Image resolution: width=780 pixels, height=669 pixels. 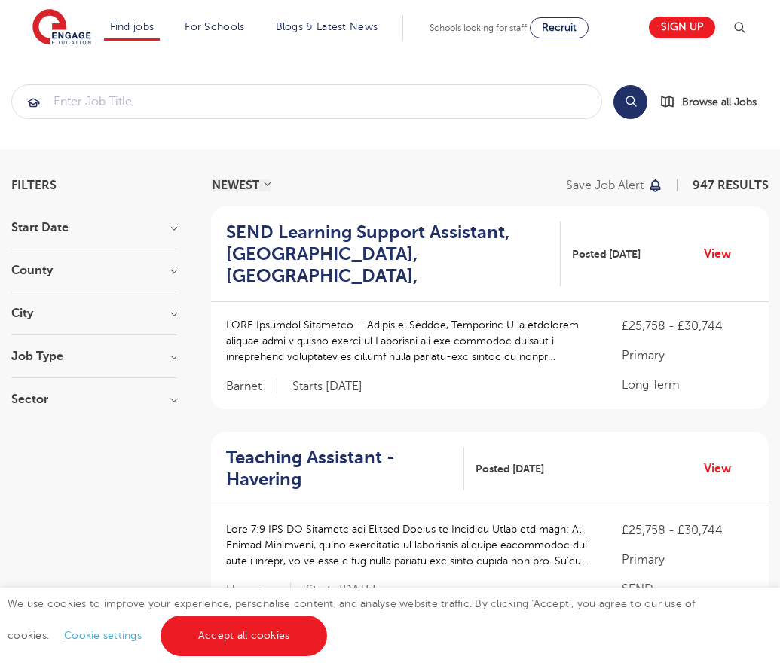 I want to click on button: Search, so click(x=630, y=102).